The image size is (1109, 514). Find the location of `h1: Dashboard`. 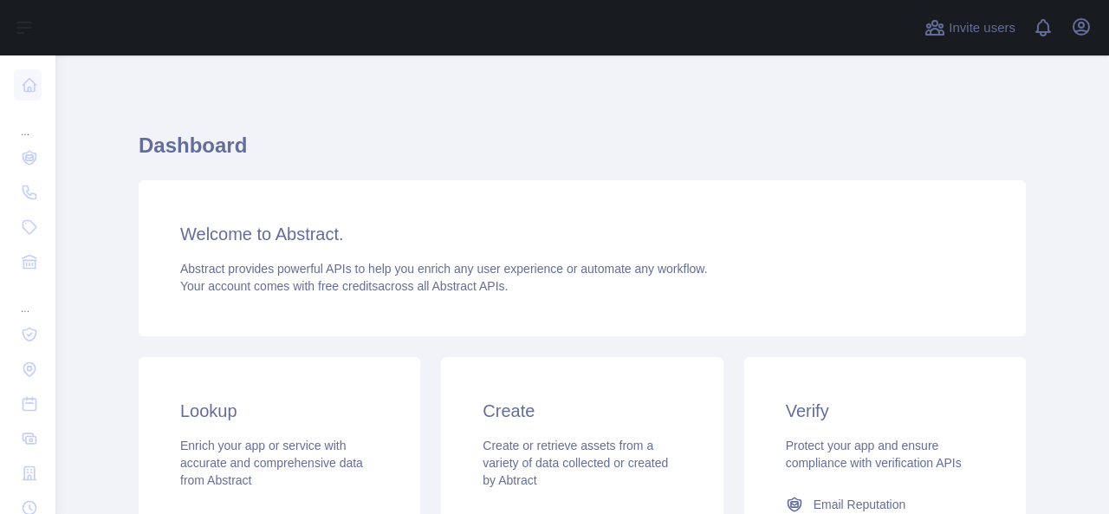

h1: Dashboard is located at coordinates (582, 153).